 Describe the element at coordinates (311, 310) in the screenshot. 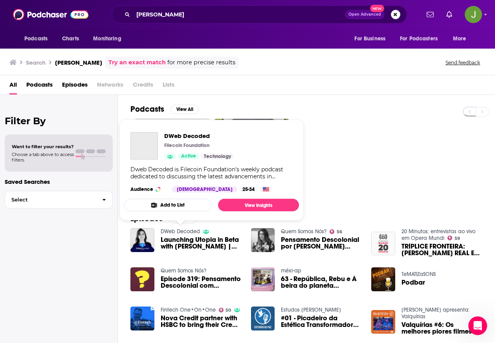

I see `a: Estudos de Paz` at that location.